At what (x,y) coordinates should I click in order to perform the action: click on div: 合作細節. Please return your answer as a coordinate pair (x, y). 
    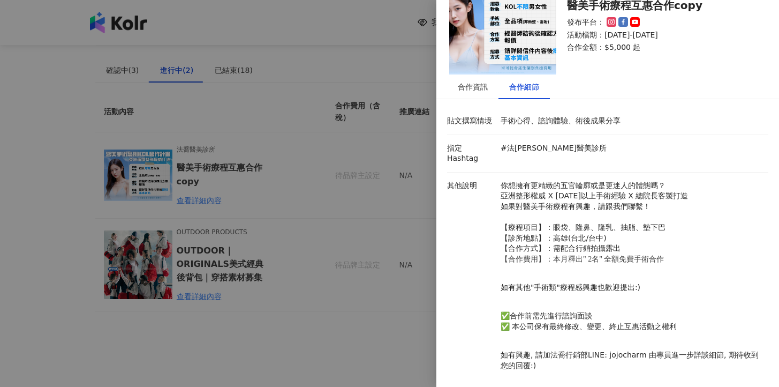
    Looking at the image, I should click on (524, 87).